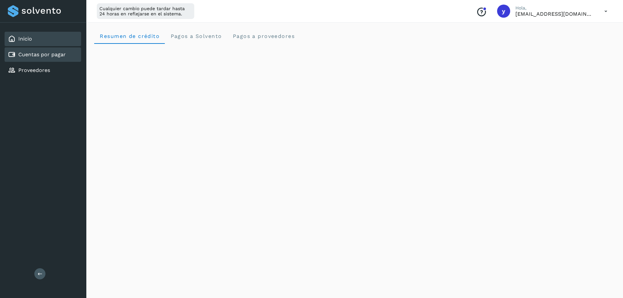 The image size is (623, 298). What do you see at coordinates (34, 70) in the screenshot?
I see `a: Proveedores` at bounding box center [34, 70].